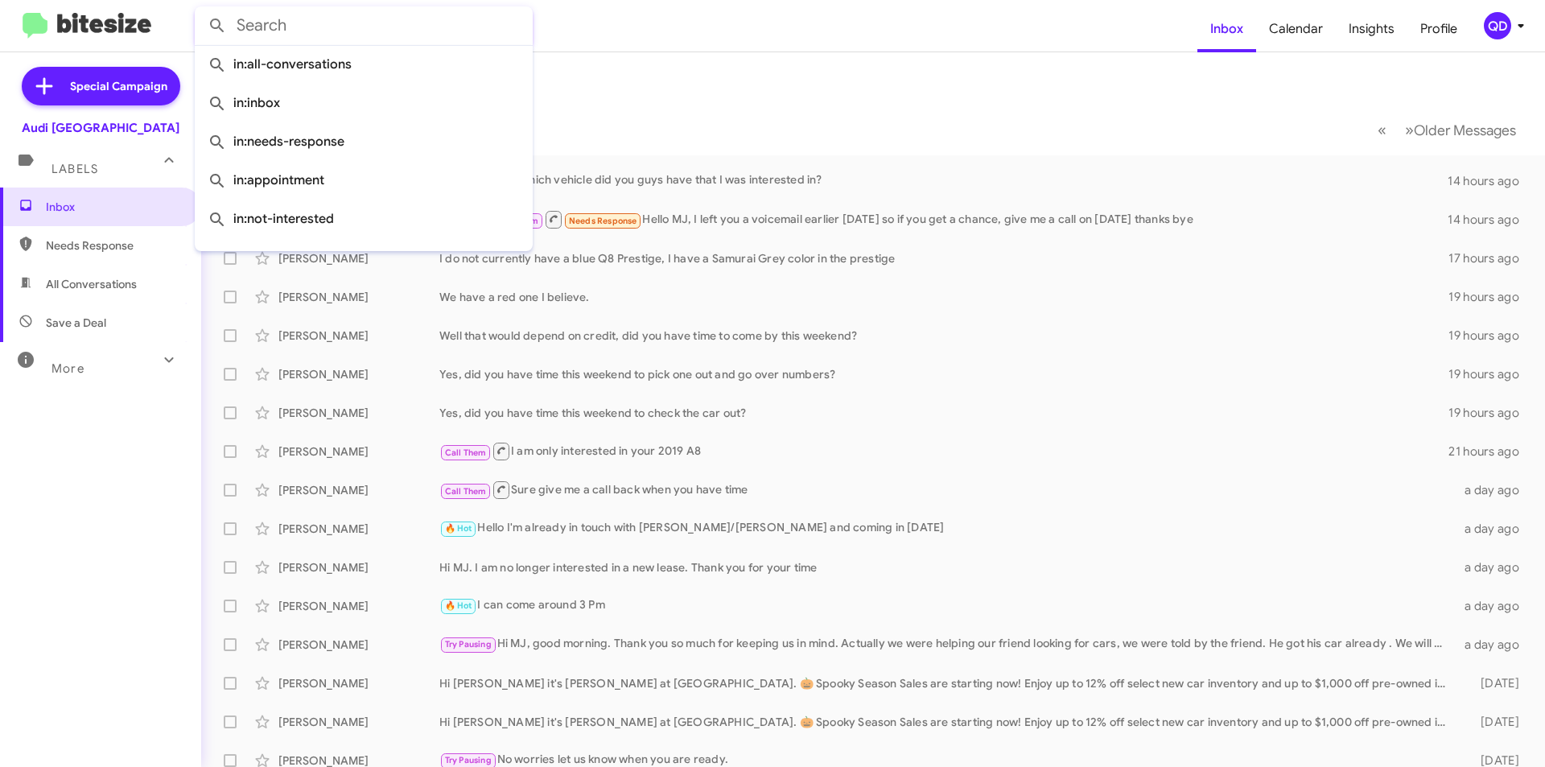 This screenshot has width=1545, height=767. Describe the element at coordinates (1382, 130) in the screenshot. I see `button: Previous` at that location.